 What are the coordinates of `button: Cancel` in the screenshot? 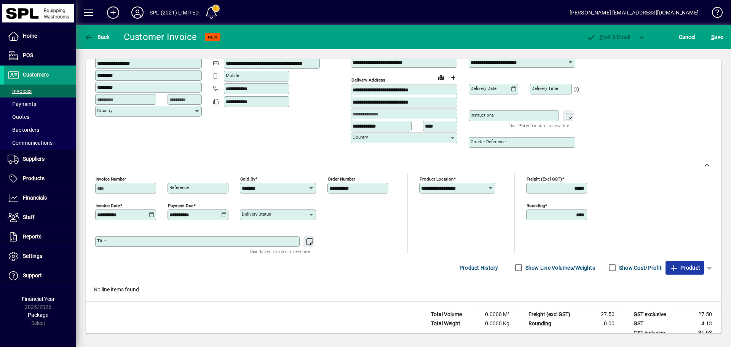 It's located at (688, 37).